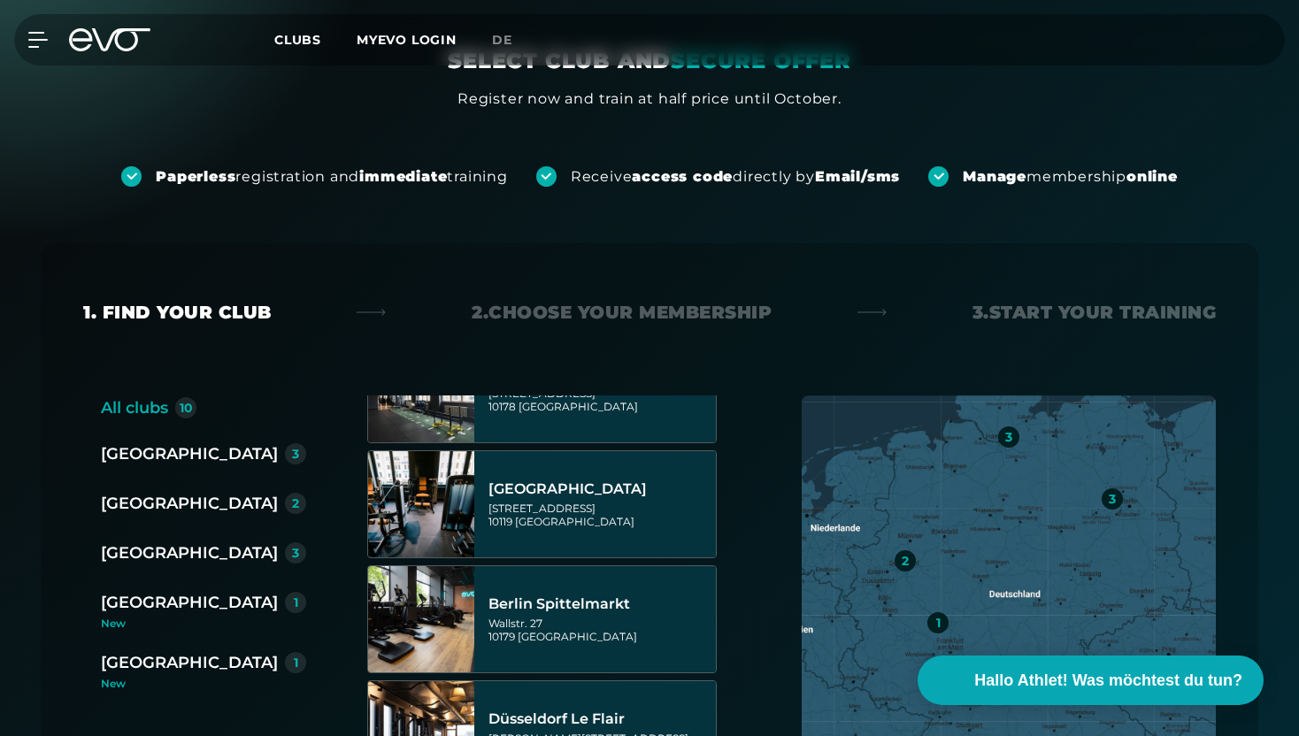 The width and height of the screenshot is (1299, 736). What do you see at coordinates (599, 605) in the screenshot?
I see `div: Berlin Spittelmarkt` at bounding box center [599, 605].